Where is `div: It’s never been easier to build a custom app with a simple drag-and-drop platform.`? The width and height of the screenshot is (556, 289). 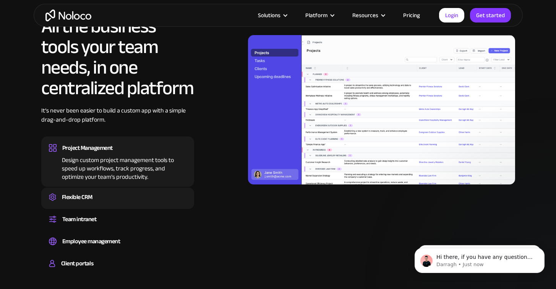 div: It’s never been easier to build a custom app with a simple drag-and-drop platform. is located at coordinates (118, 121).